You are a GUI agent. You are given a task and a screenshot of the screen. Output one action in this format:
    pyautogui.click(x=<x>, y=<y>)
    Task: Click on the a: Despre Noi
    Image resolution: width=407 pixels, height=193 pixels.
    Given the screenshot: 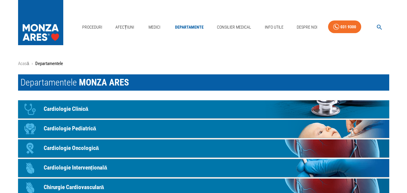 What is the action you would take?
    pyautogui.click(x=307, y=27)
    